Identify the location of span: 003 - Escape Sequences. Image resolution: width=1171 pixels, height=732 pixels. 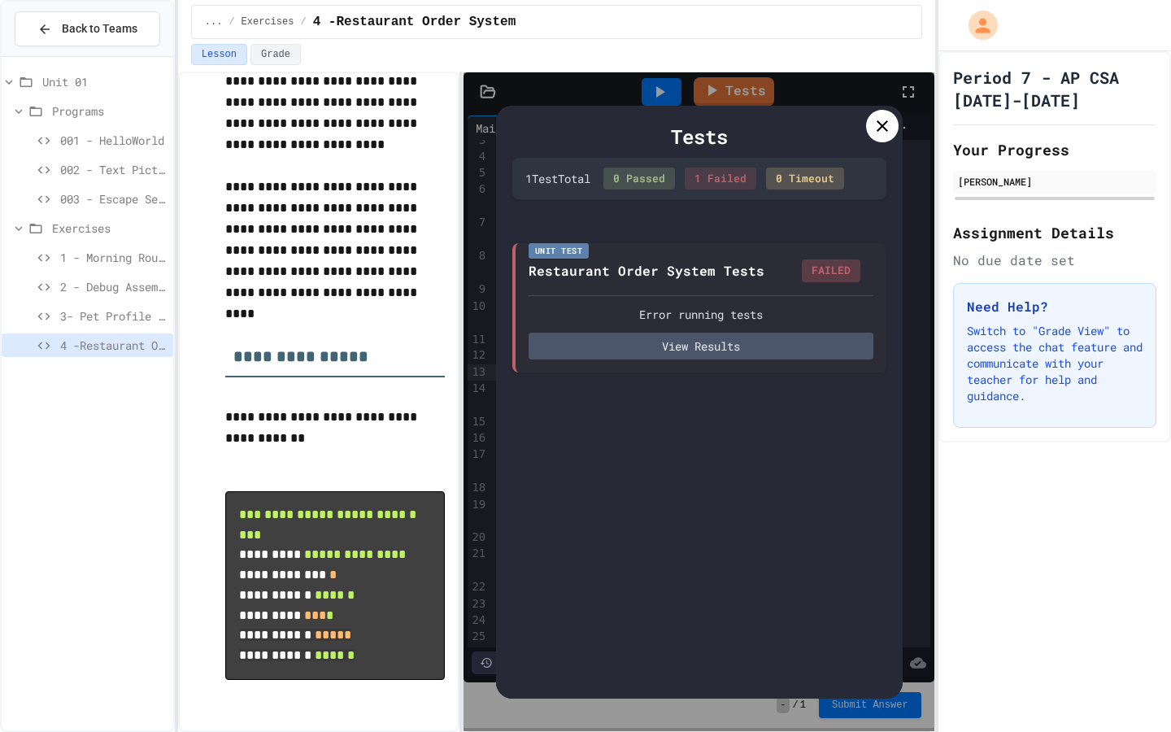
(113, 198).